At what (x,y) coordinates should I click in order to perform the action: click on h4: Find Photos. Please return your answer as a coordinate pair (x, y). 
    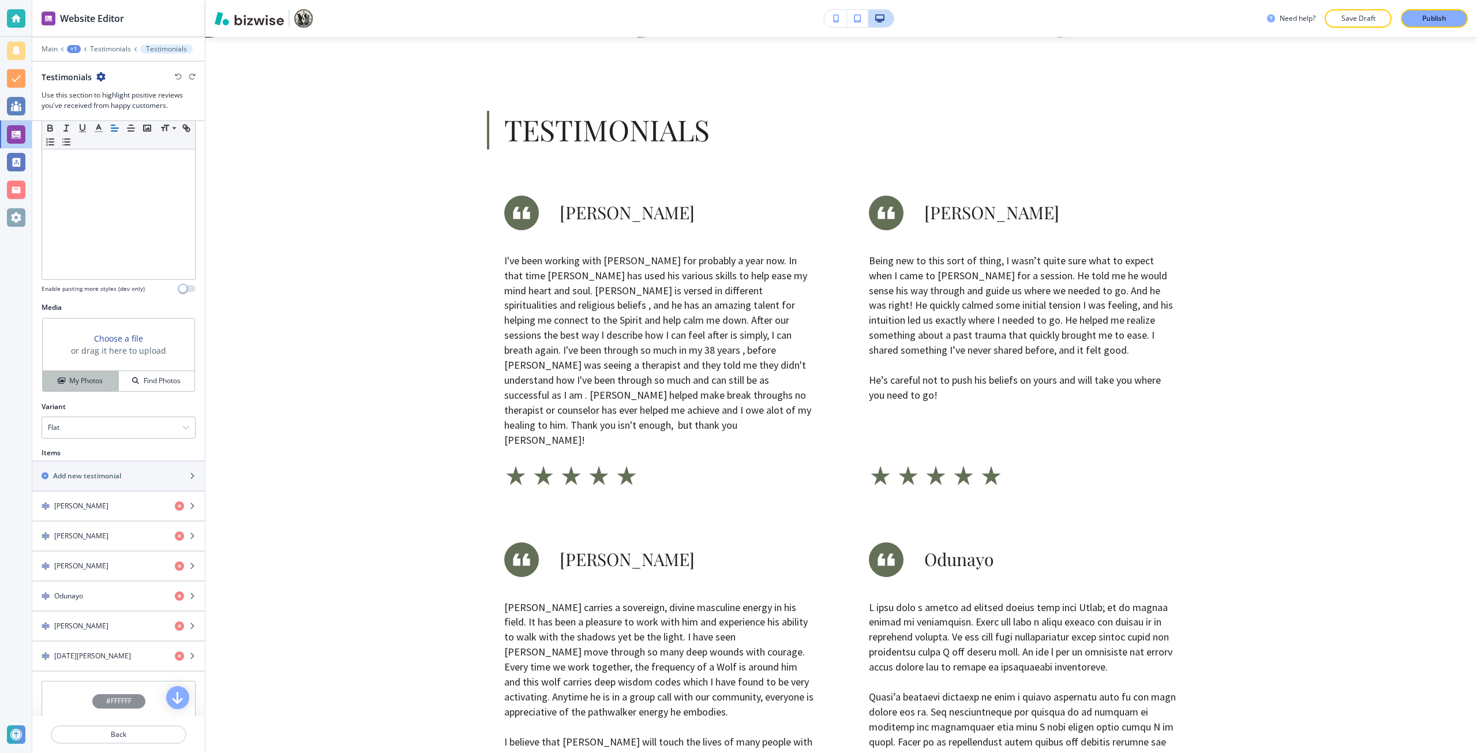
    Looking at the image, I should click on (162, 381).